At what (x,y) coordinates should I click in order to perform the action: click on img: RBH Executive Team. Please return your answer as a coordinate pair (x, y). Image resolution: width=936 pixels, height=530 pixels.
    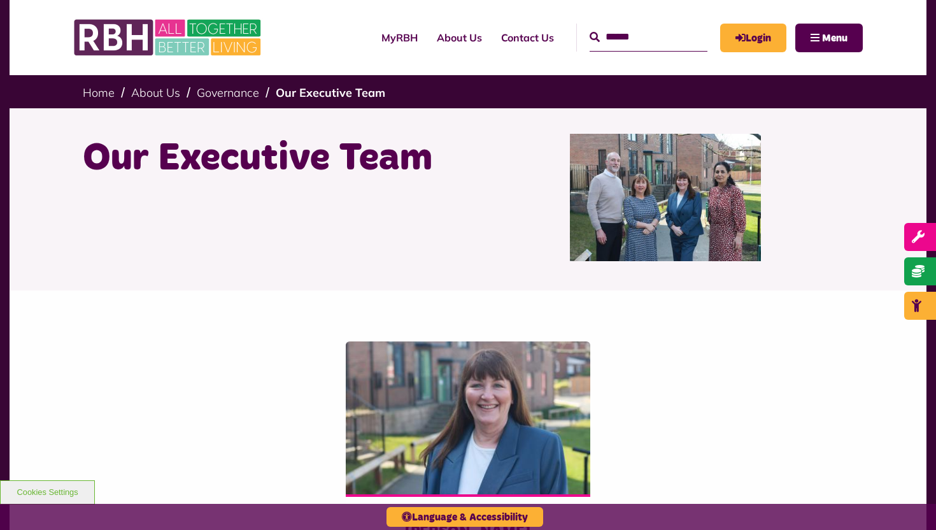
    Looking at the image, I should click on (665, 197).